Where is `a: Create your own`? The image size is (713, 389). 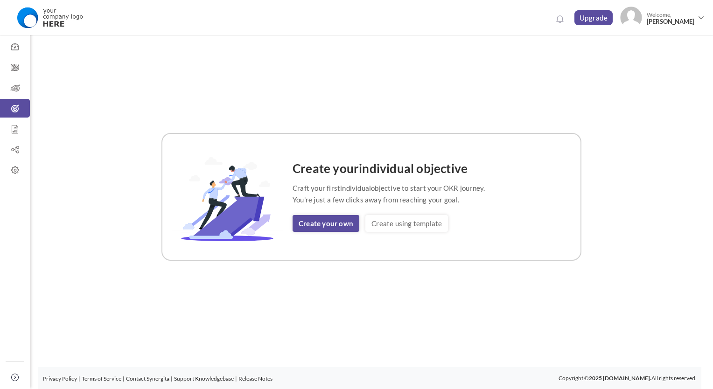
a: Create your own is located at coordinates (326, 224).